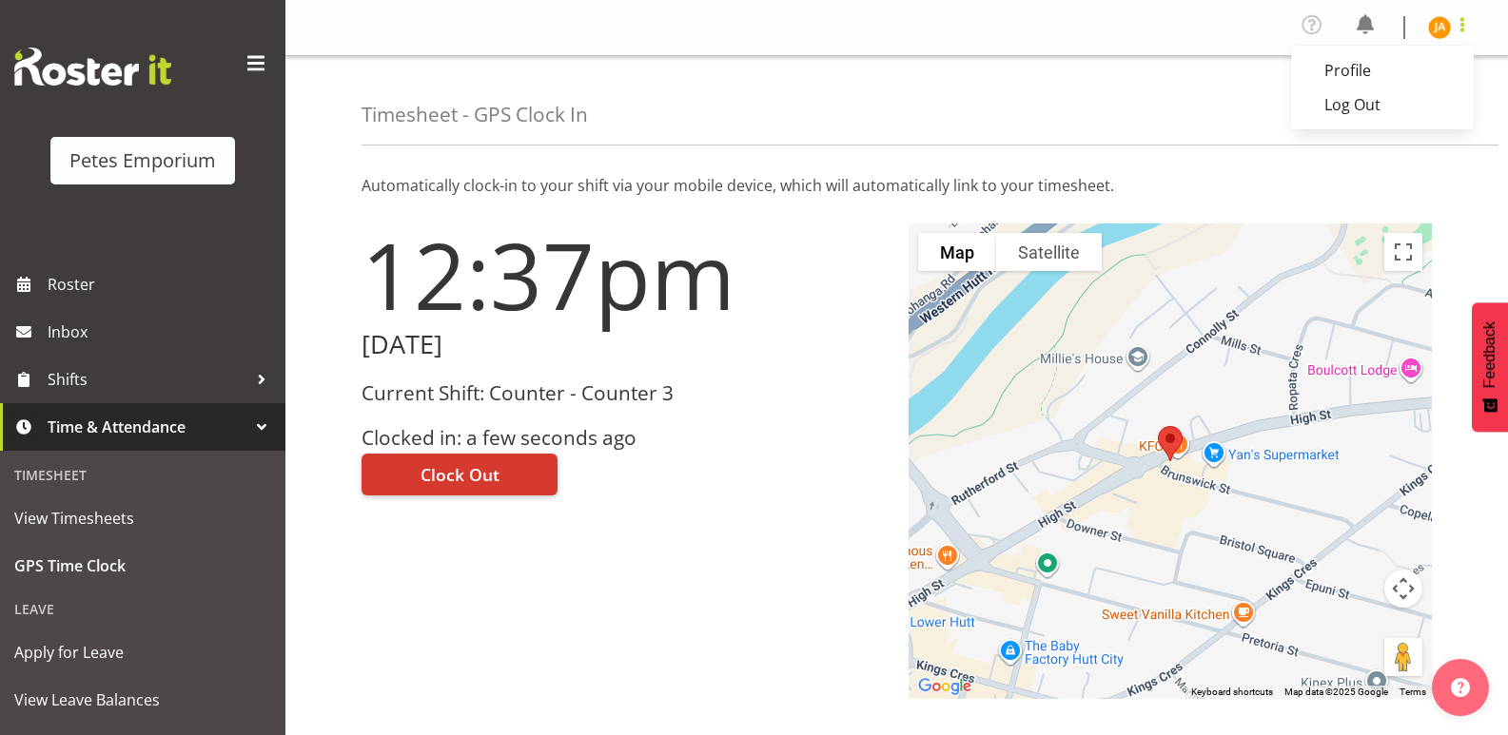  What do you see at coordinates (143, 518) in the screenshot?
I see `a: View Timesheets` at bounding box center [143, 518].